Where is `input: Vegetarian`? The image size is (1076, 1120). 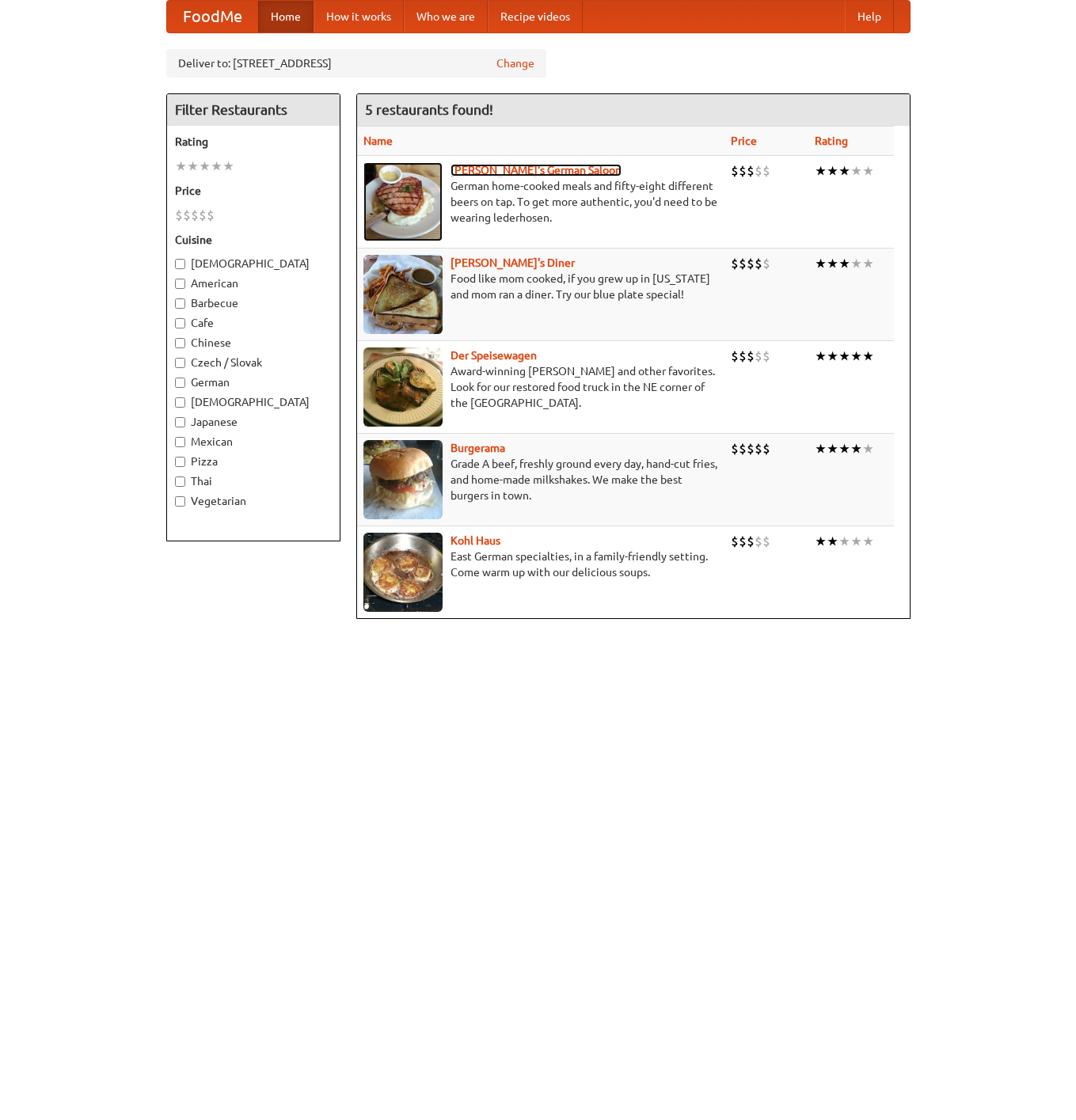 input: Vegetarian is located at coordinates (180, 502).